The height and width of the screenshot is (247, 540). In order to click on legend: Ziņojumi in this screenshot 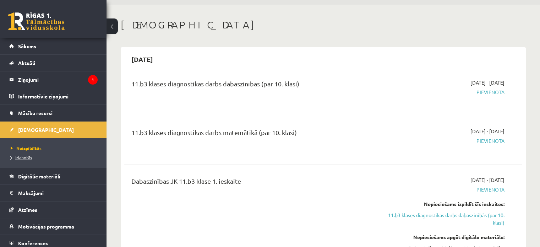, I will do `click(58, 79)`.